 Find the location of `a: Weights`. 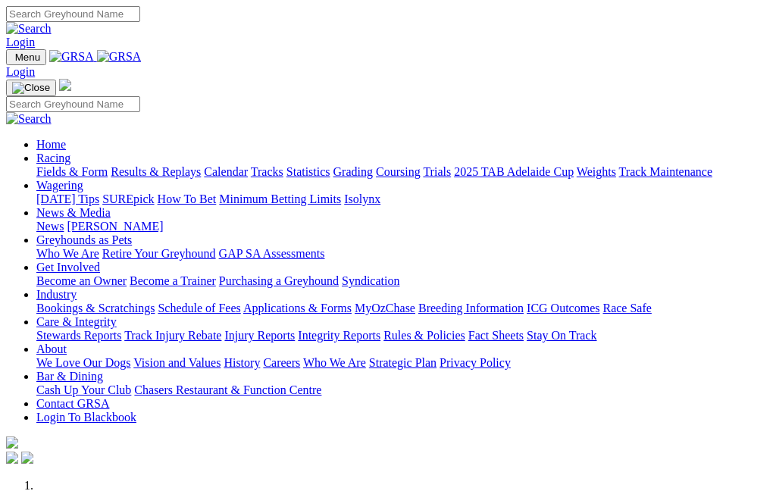

a: Weights is located at coordinates (597, 171).